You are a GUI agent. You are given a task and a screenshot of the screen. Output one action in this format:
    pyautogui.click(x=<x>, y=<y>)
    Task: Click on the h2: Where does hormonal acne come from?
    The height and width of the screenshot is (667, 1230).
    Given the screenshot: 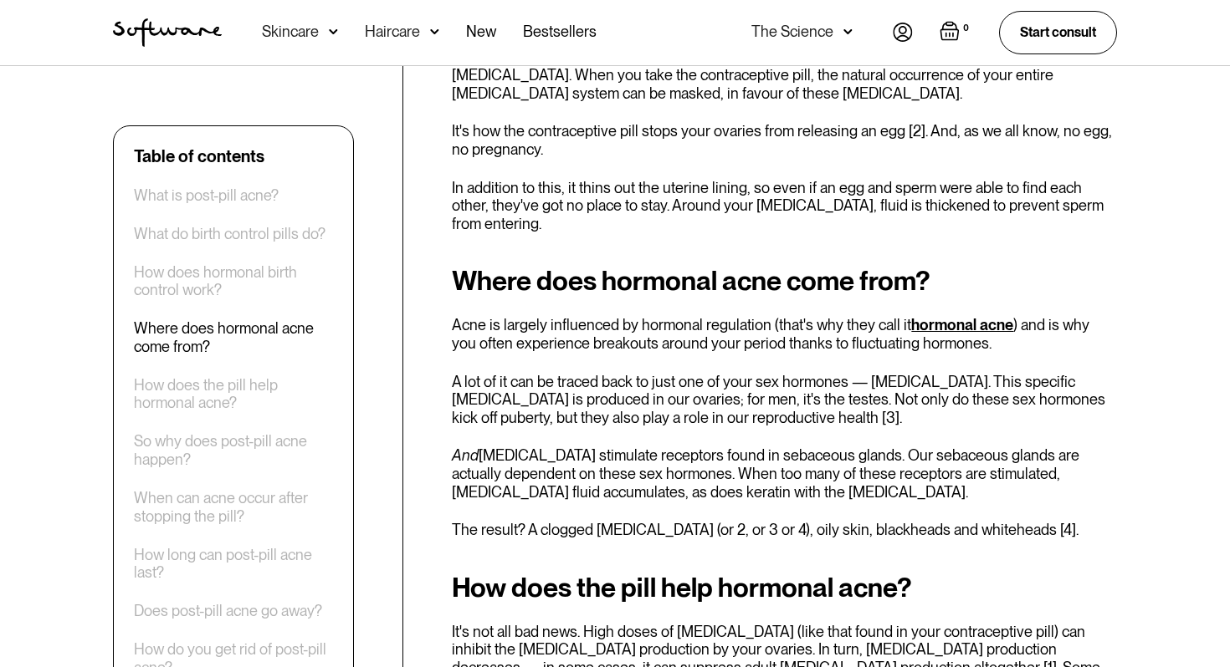 What is the action you would take?
    pyautogui.click(x=784, y=281)
    